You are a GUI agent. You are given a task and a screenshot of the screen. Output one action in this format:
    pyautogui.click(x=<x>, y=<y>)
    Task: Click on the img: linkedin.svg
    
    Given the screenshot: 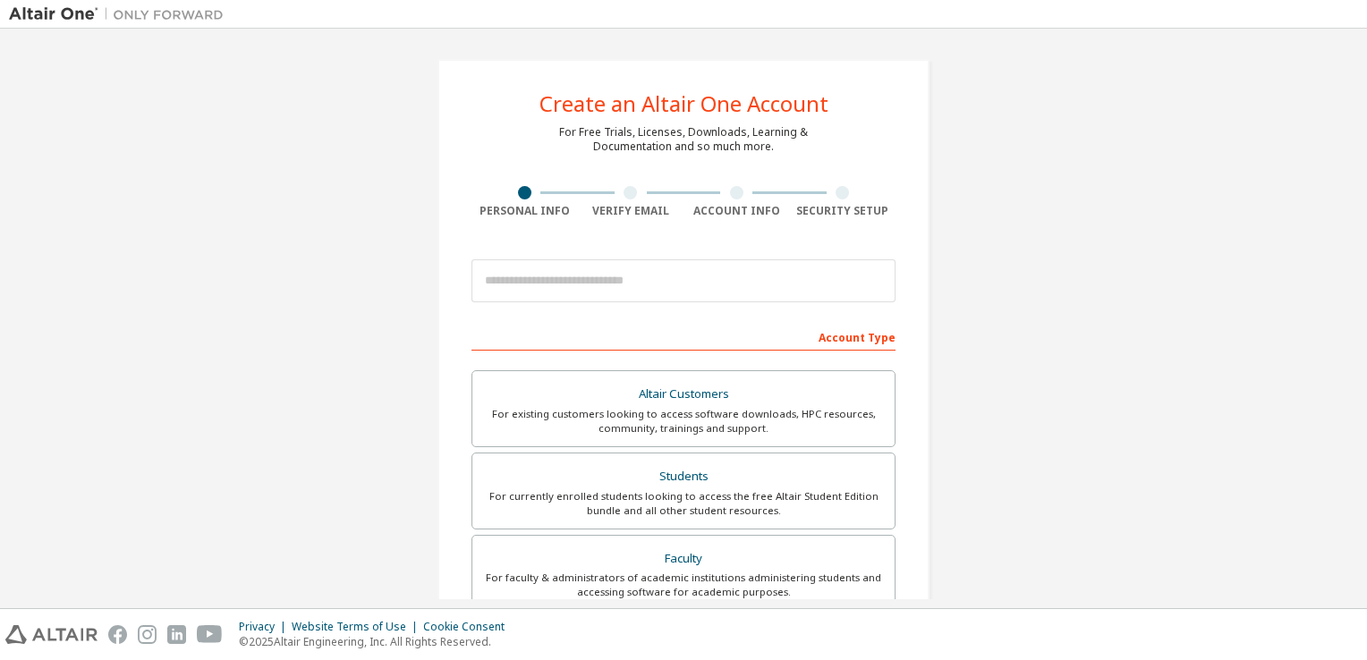 What is the action you would take?
    pyautogui.click(x=176, y=634)
    